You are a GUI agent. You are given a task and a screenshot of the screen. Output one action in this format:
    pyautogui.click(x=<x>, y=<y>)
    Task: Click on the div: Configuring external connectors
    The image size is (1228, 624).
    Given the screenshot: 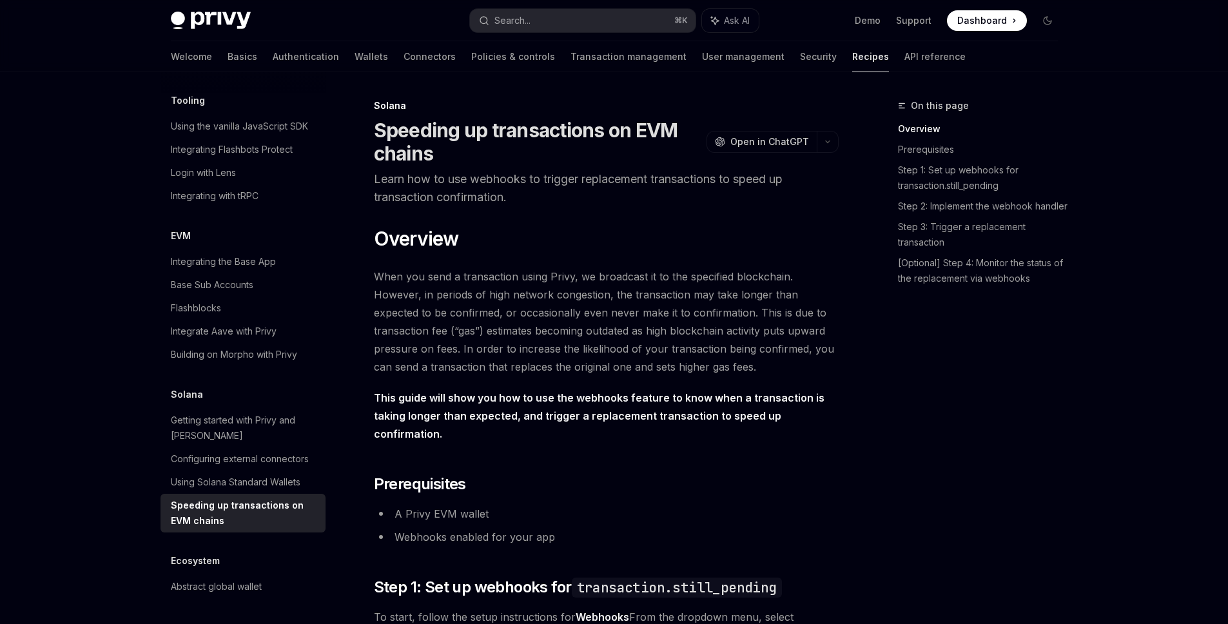 What is the action you would take?
    pyautogui.click(x=240, y=459)
    